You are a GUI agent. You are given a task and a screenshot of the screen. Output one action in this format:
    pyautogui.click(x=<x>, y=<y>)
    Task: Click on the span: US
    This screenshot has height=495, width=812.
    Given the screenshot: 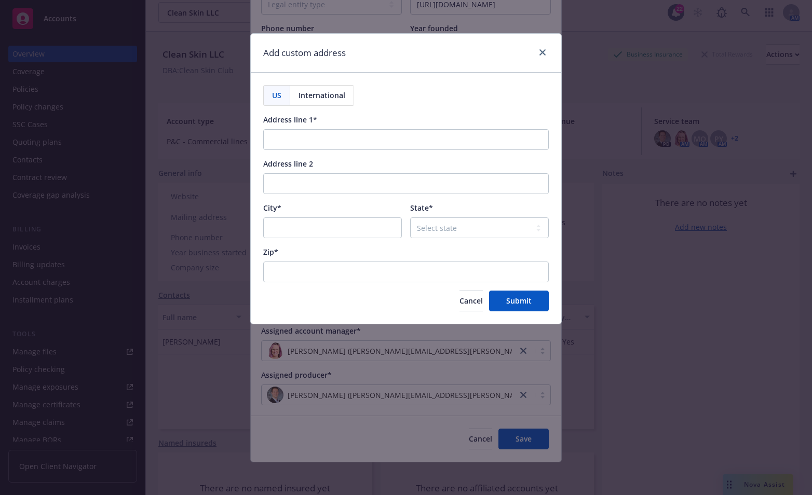 What is the action you would take?
    pyautogui.click(x=277, y=95)
    